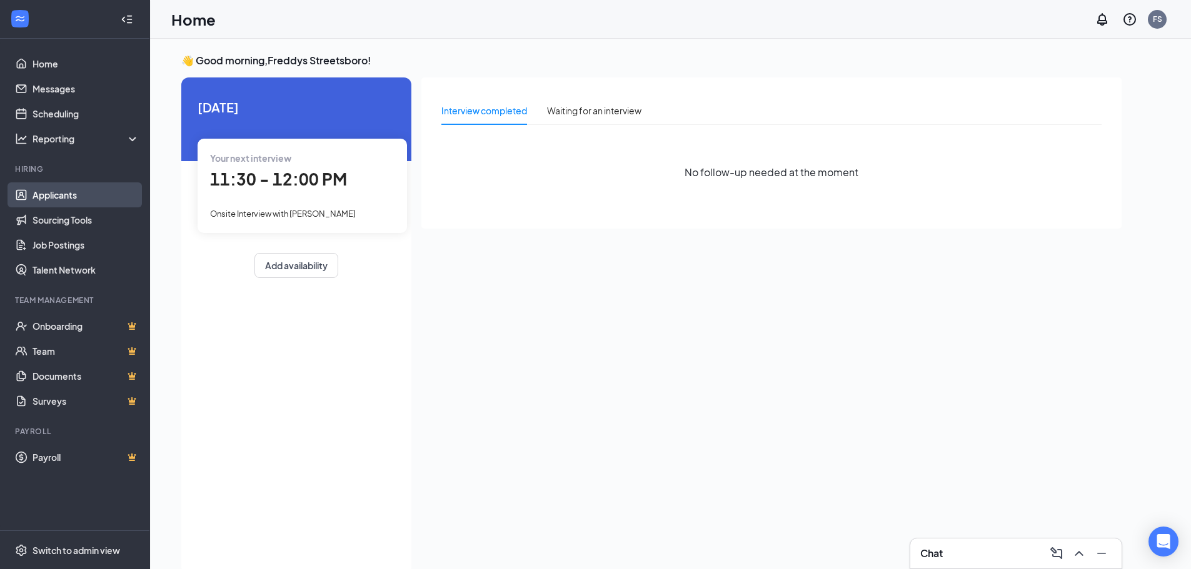  What do you see at coordinates (484, 111) in the screenshot?
I see `div: Interview completed` at bounding box center [484, 111].